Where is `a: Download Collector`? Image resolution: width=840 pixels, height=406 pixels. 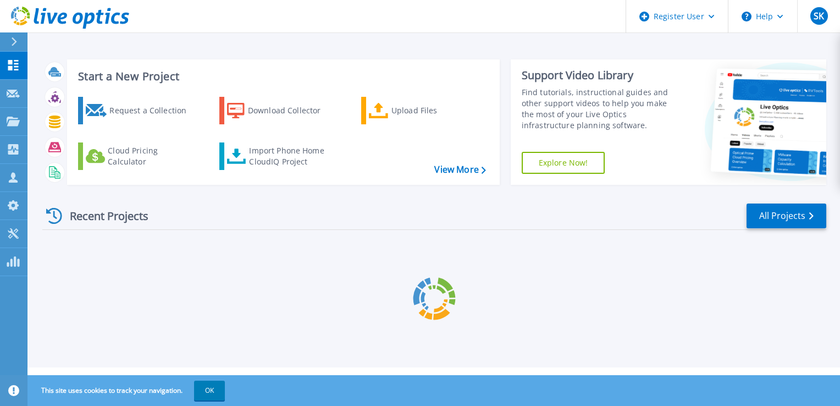
a: Download Collector is located at coordinates (280, 110).